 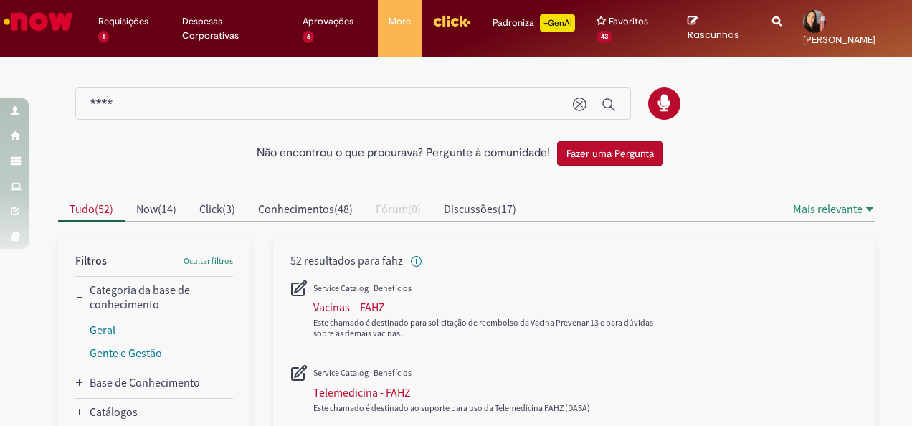 What do you see at coordinates (123, 22) in the screenshot?
I see `span: Requisições` at bounding box center [123, 22].